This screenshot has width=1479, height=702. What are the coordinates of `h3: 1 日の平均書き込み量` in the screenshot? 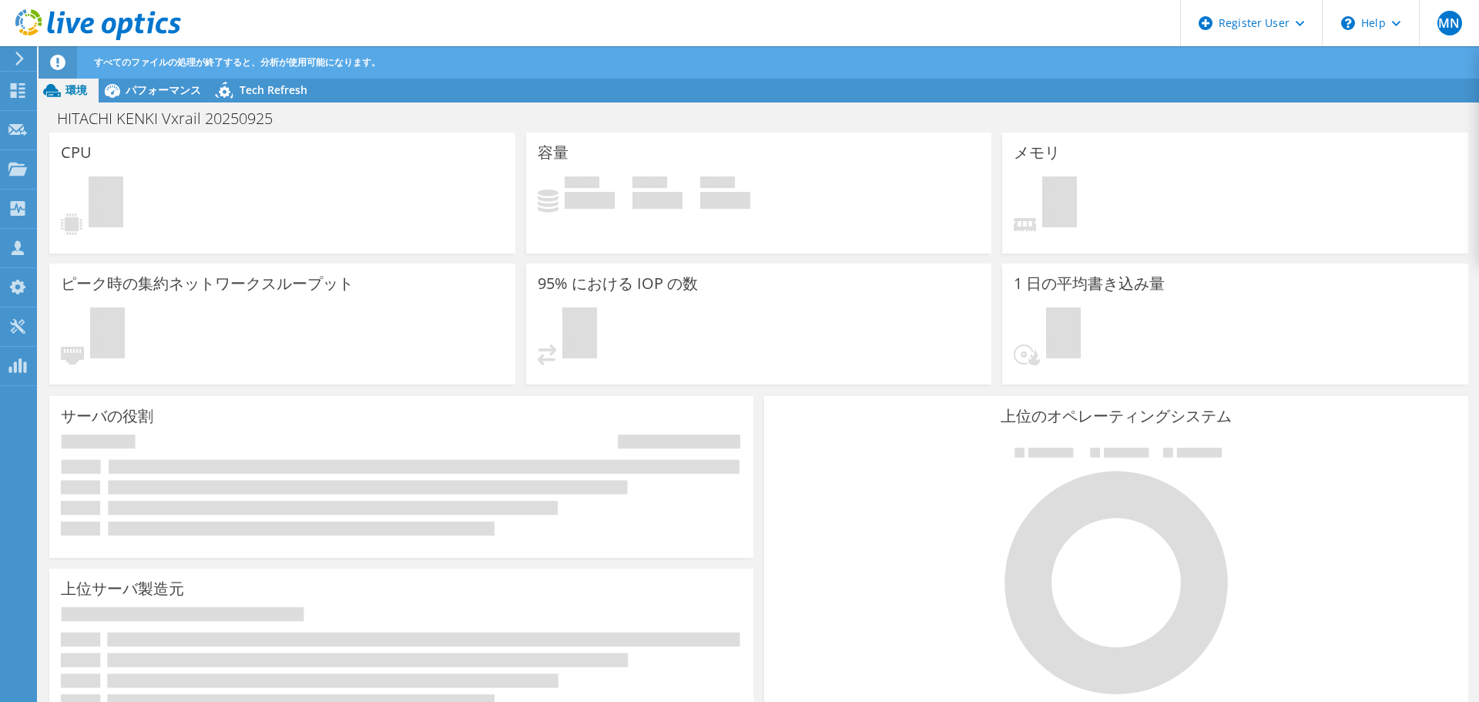 It's located at (1089, 284).